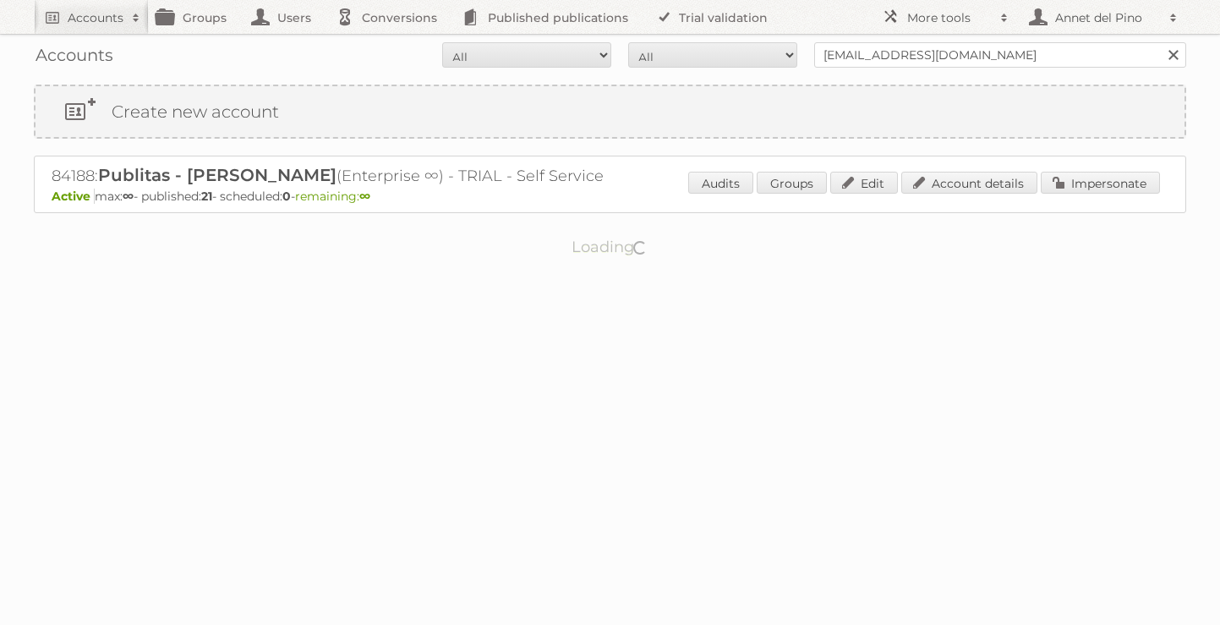 This screenshot has width=1220, height=625. What do you see at coordinates (720, 183) in the screenshot?
I see `a: Audits` at bounding box center [720, 183].